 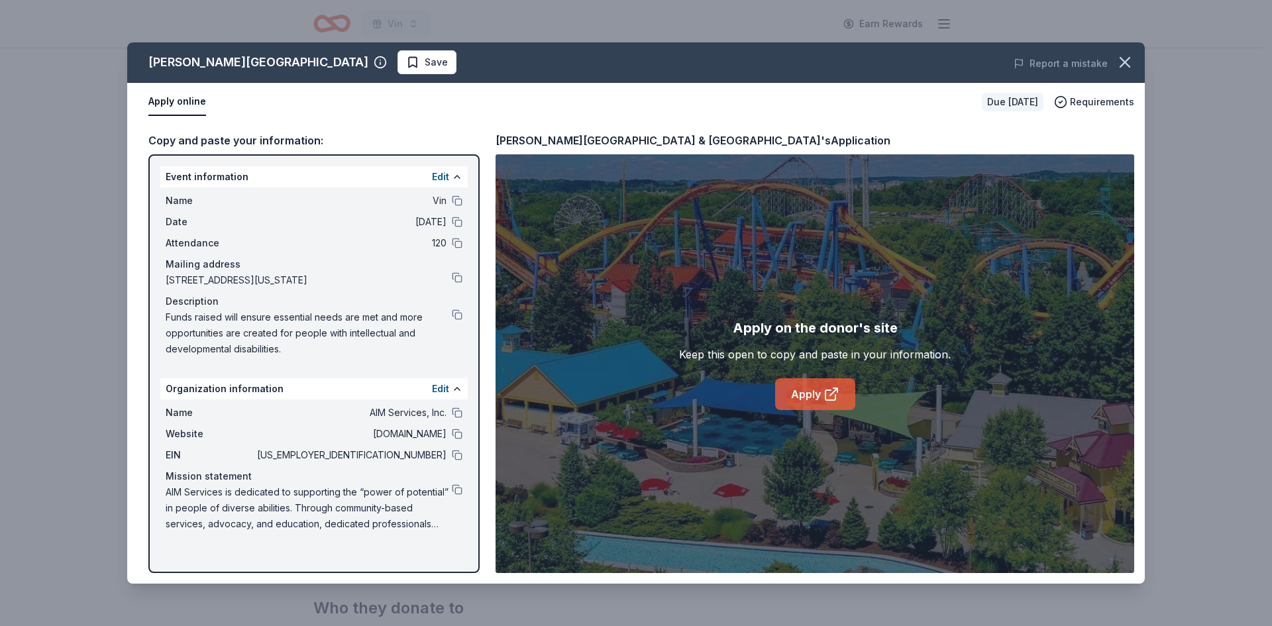 What do you see at coordinates (815, 355) in the screenshot?
I see `div: Keep this open to copy and paste in your information.` at bounding box center [815, 355].